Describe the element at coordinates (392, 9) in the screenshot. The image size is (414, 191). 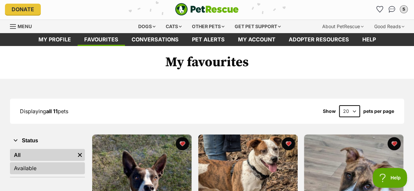
I see `ul: Account quick links` at that location.